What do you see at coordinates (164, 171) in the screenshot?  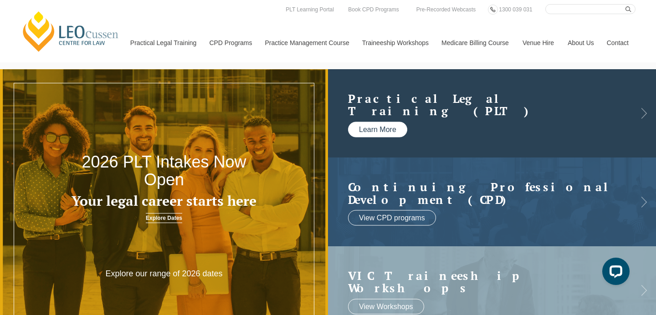 I see `h2: 2026 PLT Intakes Now Open` at bounding box center [164, 171].